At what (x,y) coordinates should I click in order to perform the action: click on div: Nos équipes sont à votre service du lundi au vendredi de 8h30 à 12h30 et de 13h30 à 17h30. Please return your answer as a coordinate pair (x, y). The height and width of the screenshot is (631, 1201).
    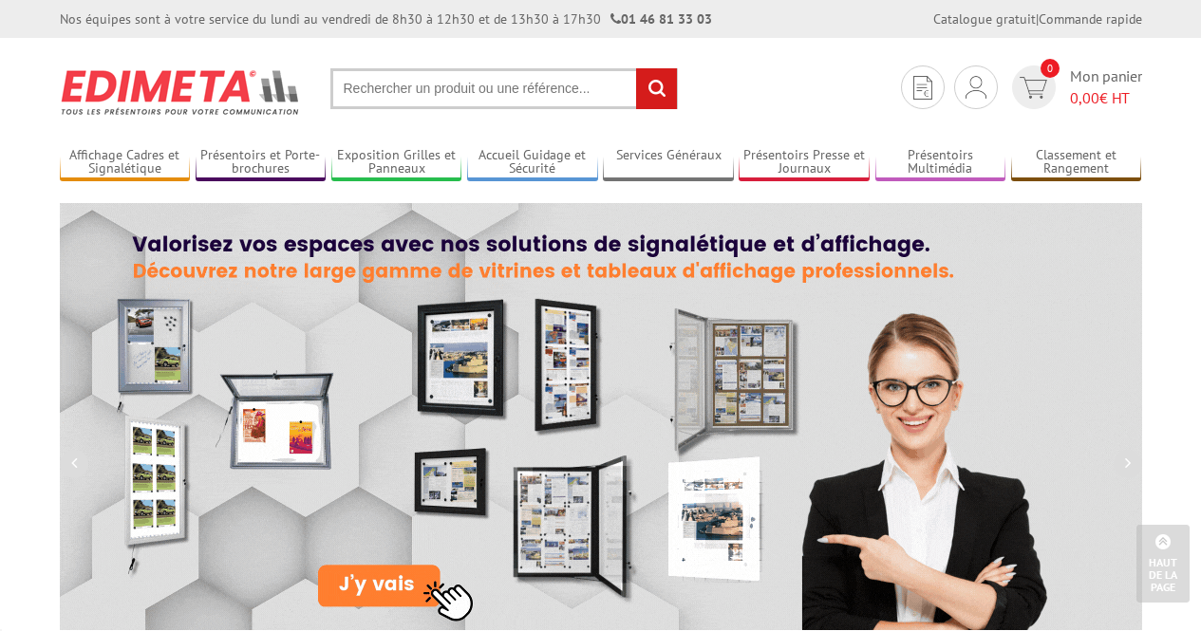
    Looking at the image, I should click on (386, 19).